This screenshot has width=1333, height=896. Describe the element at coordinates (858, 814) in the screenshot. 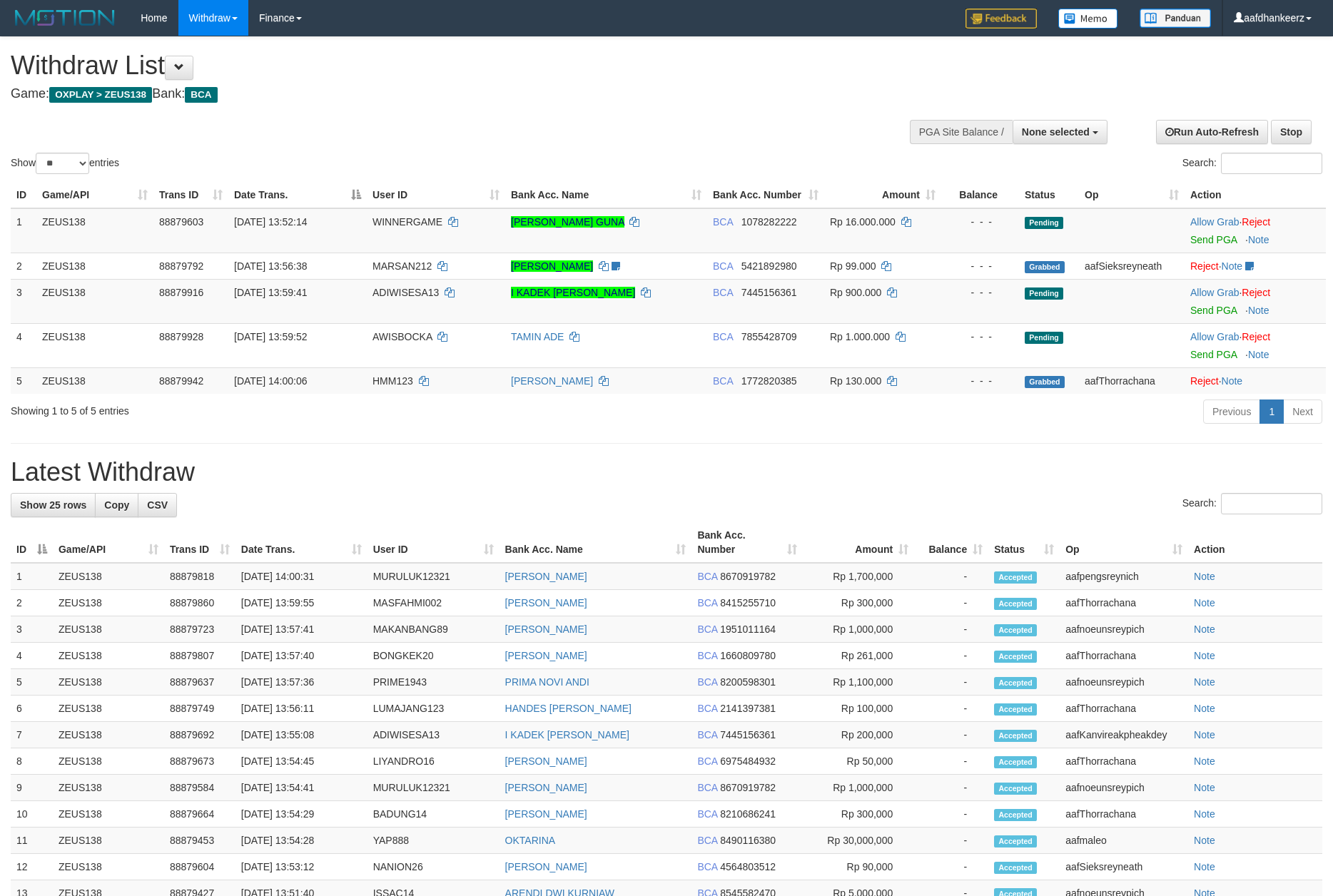

I see `td: Rp 300,000` at that location.